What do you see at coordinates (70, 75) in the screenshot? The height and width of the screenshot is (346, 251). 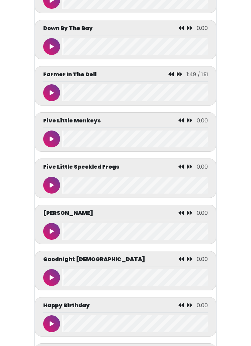 I see `p: Farmer In The Dell` at bounding box center [70, 75].